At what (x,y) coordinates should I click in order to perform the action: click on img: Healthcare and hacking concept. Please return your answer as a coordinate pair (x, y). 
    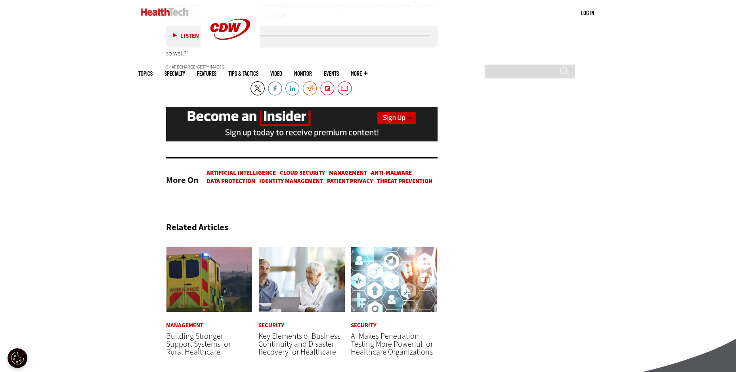
    Looking at the image, I should click on (394, 279).